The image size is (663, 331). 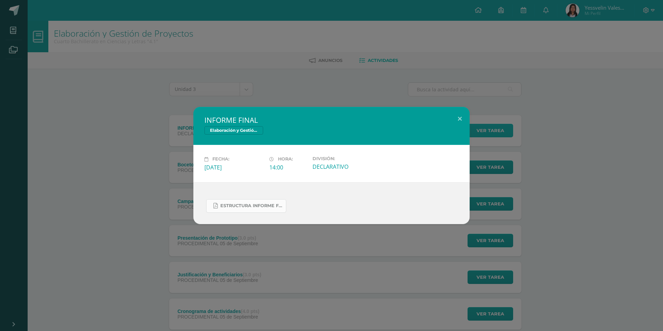 I want to click on h2: INFORME FINAL, so click(x=332, y=120).